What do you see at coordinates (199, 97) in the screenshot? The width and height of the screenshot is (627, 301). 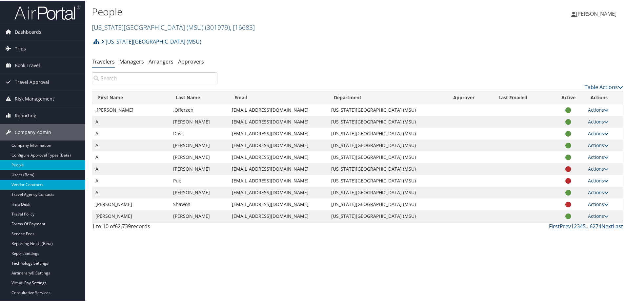 I see `th: Last Name: activate to sort column ascending` at bounding box center [199, 97].